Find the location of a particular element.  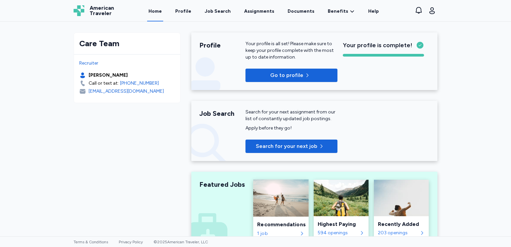

img: Logo is located at coordinates (79, 11).